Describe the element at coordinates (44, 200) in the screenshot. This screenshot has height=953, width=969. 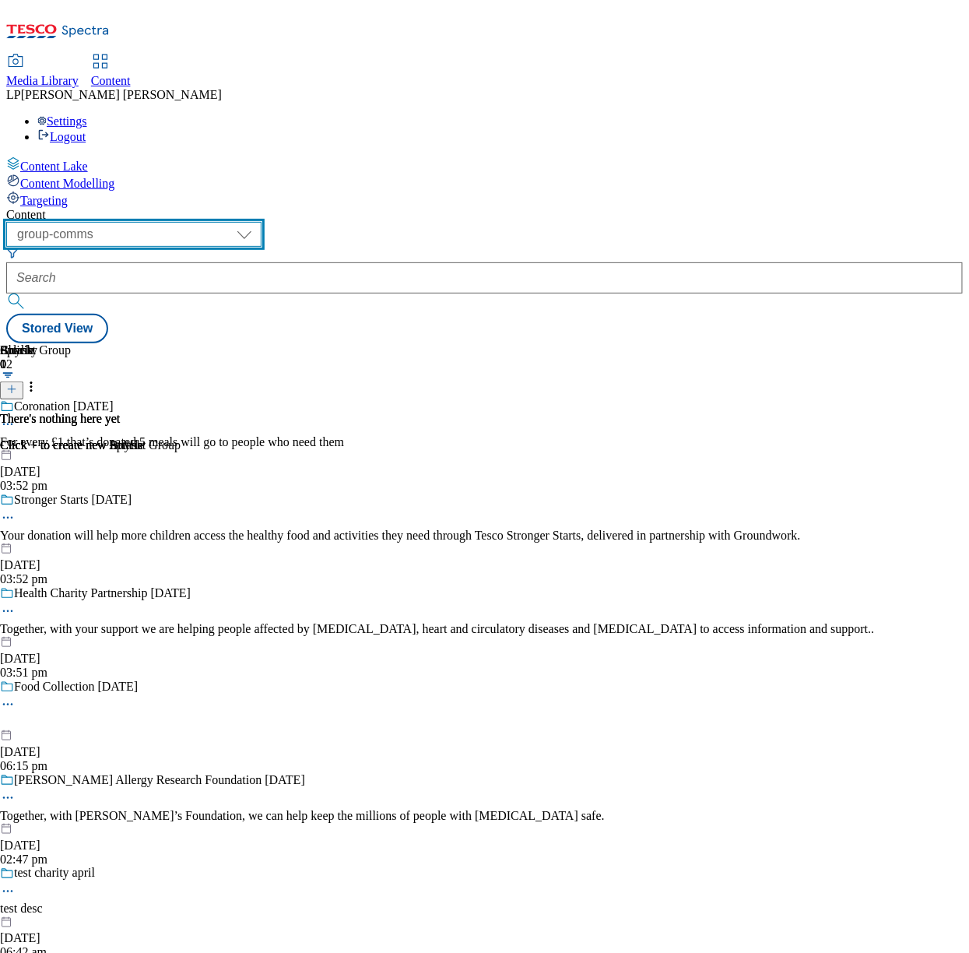
I see `span: Targeting` at that location.